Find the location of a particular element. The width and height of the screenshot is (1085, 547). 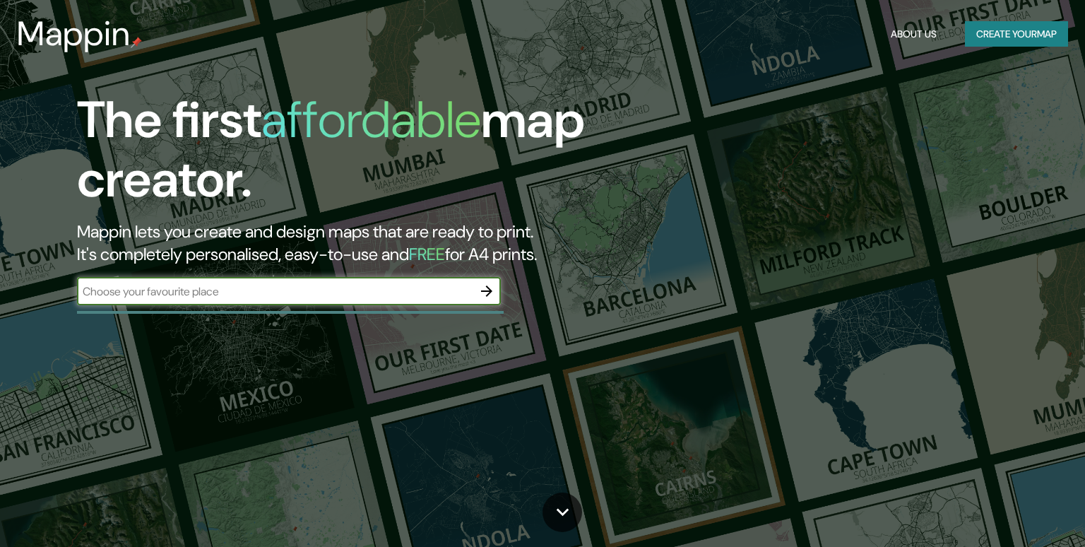

h5: FREE is located at coordinates (427, 254).